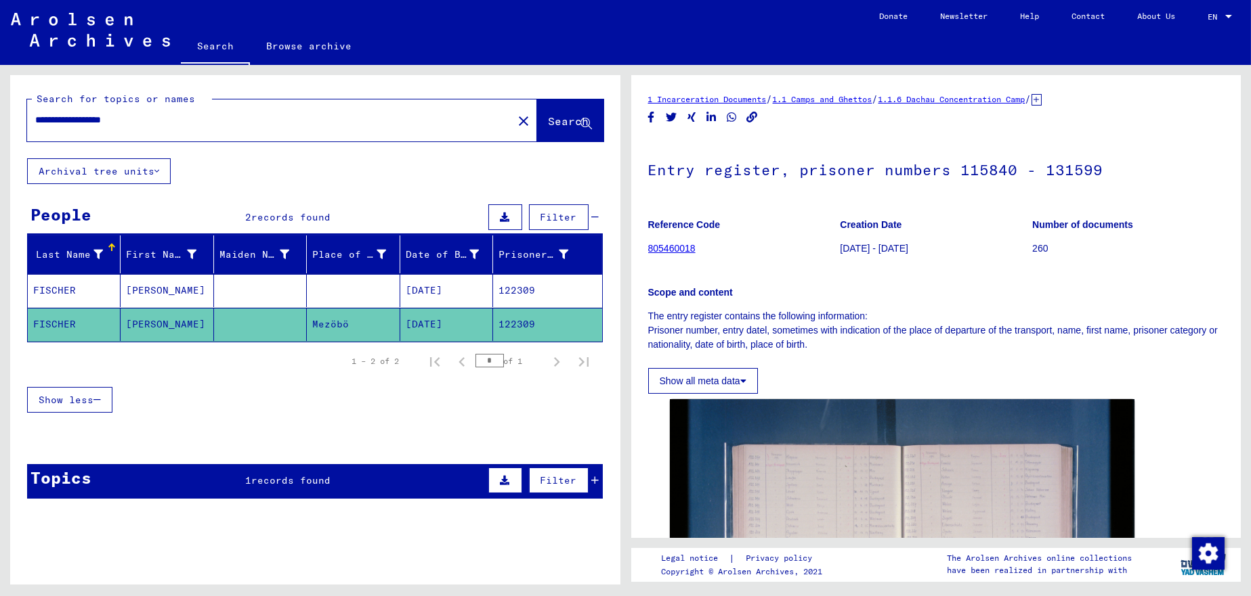 Image resolution: width=1251 pixels, height=596 pixels. Describe the element at coordinates (1082, 225) in the screenshot. I see `b: Number of documents` at that location.